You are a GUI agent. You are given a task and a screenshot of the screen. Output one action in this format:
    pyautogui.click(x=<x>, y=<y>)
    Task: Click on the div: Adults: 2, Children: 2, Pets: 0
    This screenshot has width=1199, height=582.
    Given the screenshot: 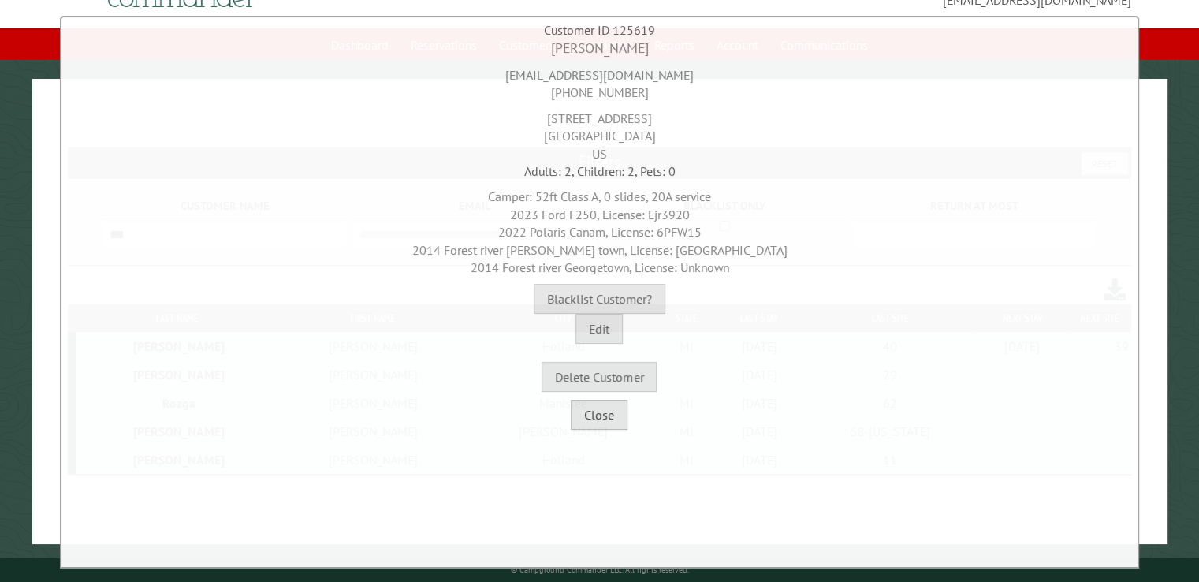 What is the action you would take?
    pyautogui.click(x=599, y=171)
    